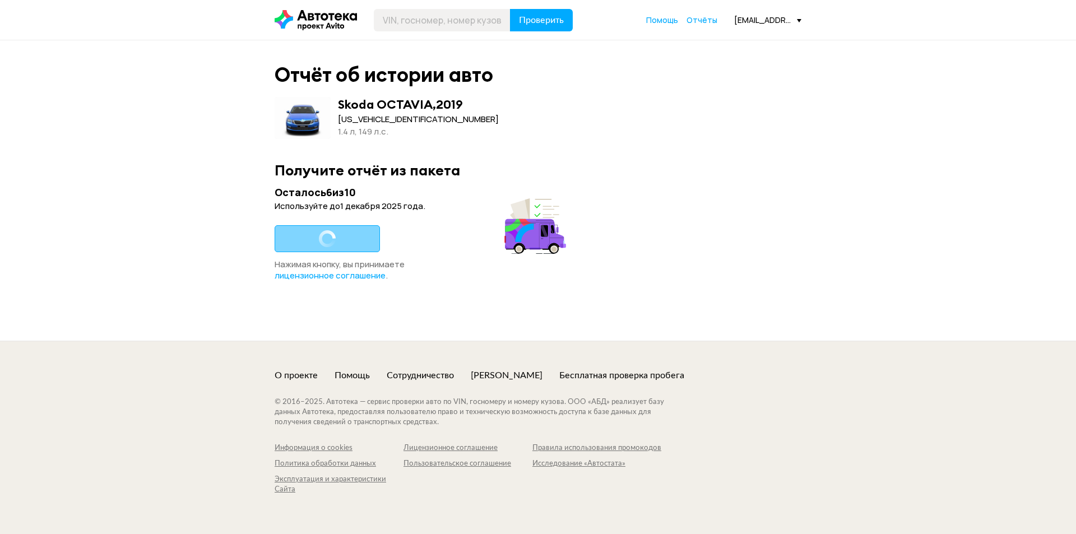 The image size is (1076, 534). Describe the element at coordinates (622, 376) in the screenshot. I see `a: Бесплатная проверка пробега` at that location.